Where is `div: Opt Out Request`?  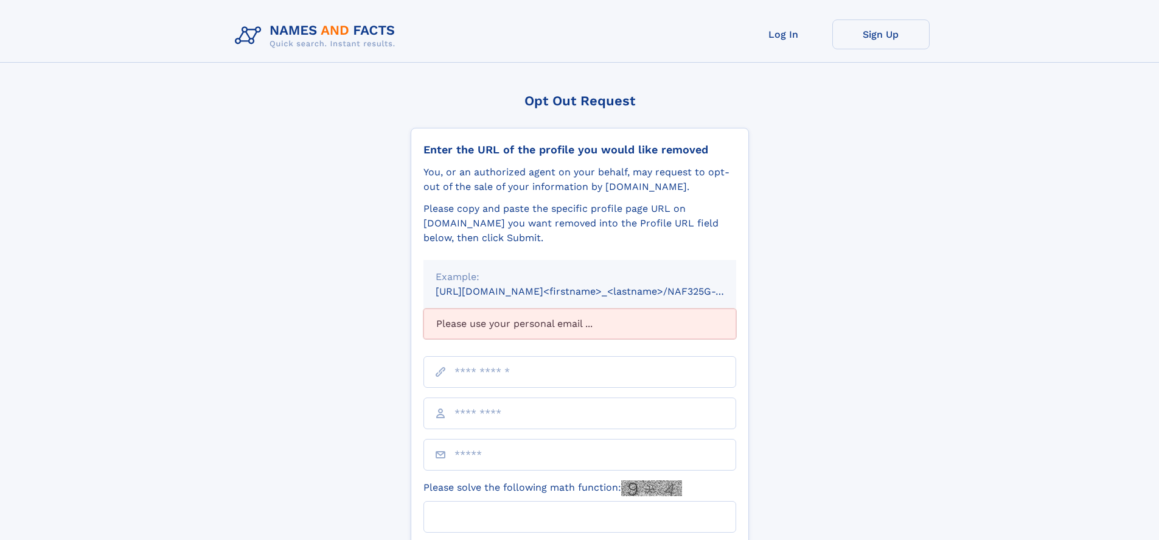
div: Opt Out Request is located at coordinates (580, 100).